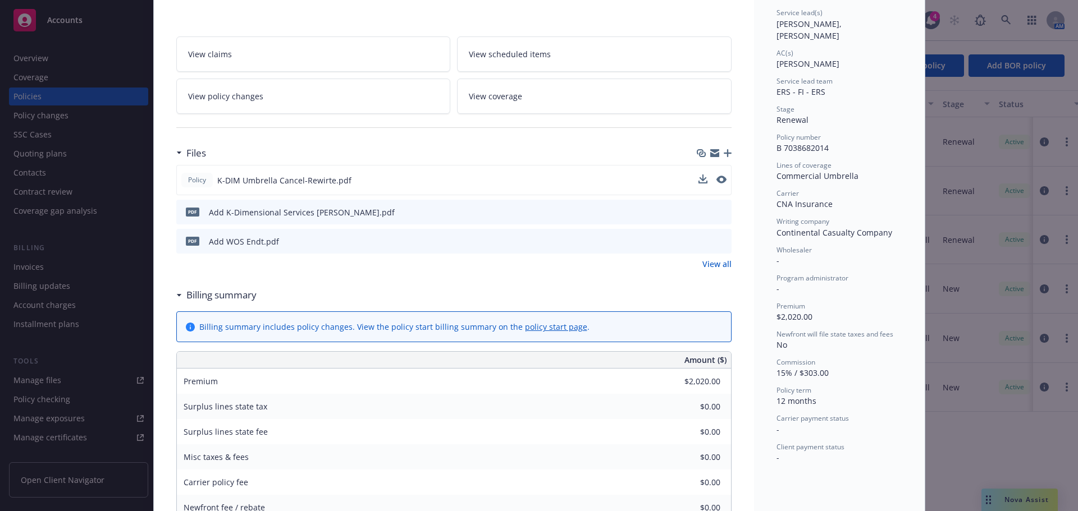 The image size is (1078, 511). What do you see at coordinates (801, 92) in the screenshot?
I see `span: ERS - FI - ERS` at bounding box center [801, 92].